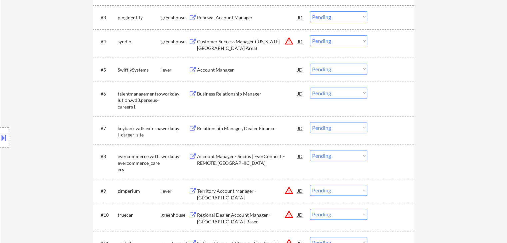  What do you see at coordinates (139, 100) in the screenshot?
I see `div: talentmanagementsolution.wd3.perseus-careers1` at bounding box center [139, 100].